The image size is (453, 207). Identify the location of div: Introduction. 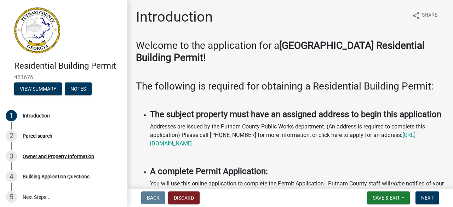
(36, 116).